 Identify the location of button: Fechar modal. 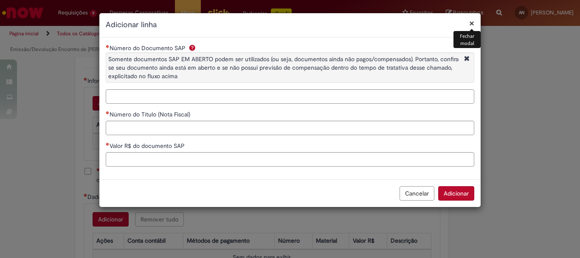
(472, 23).